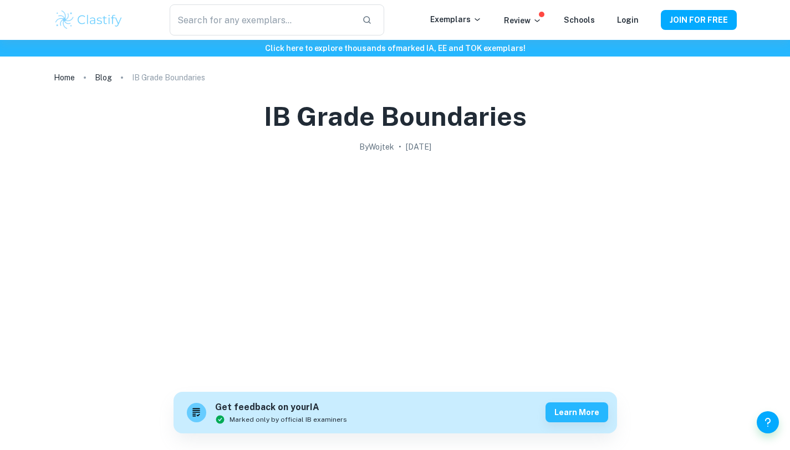 The height and width of the screenshot is (450, 790). What do you see at coordinates (577, 413) in the screenshot?
I see `button: Learn more` at bounding box center [577, 413].